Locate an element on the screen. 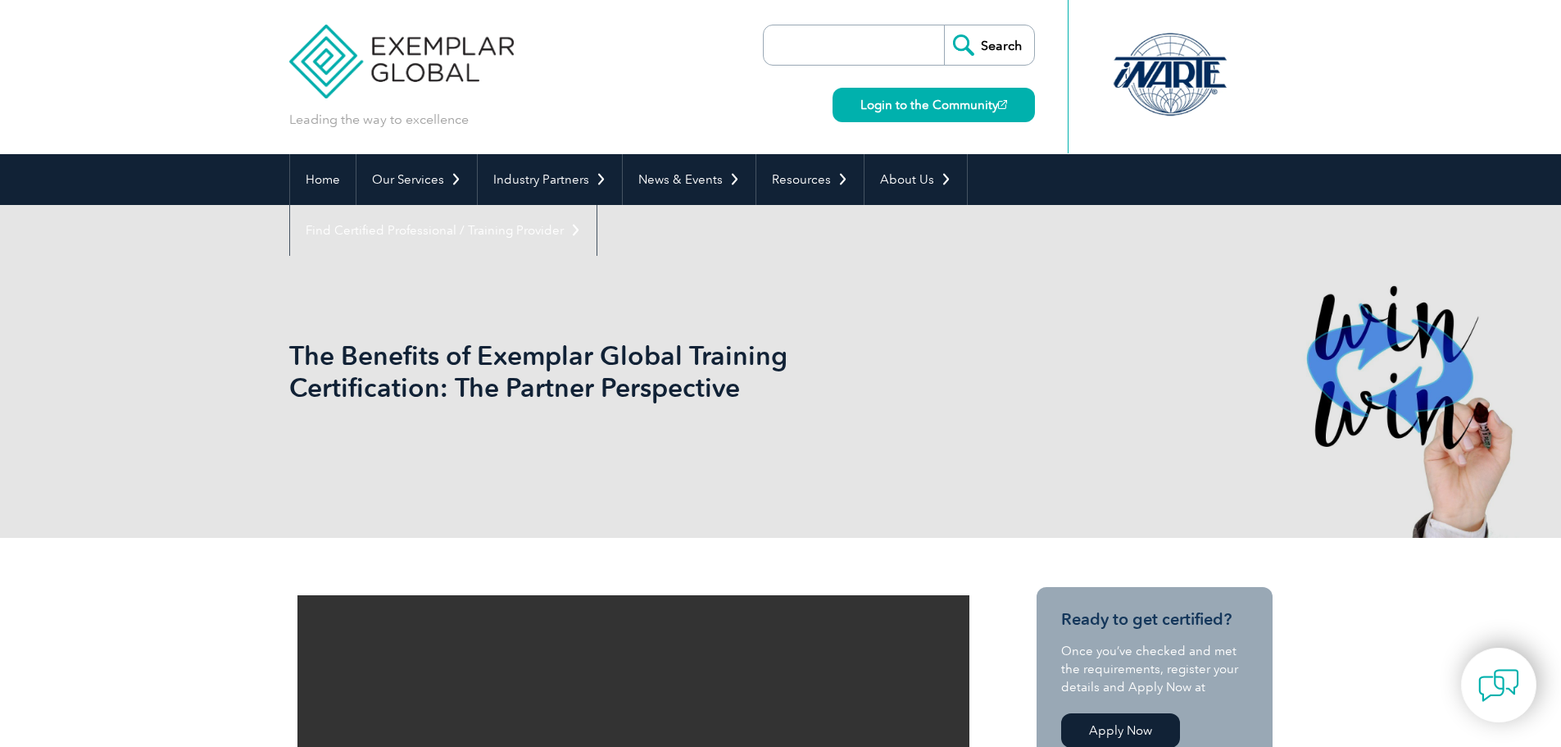  h3: Ready to get certified? is located at coordinates (1155, 619).